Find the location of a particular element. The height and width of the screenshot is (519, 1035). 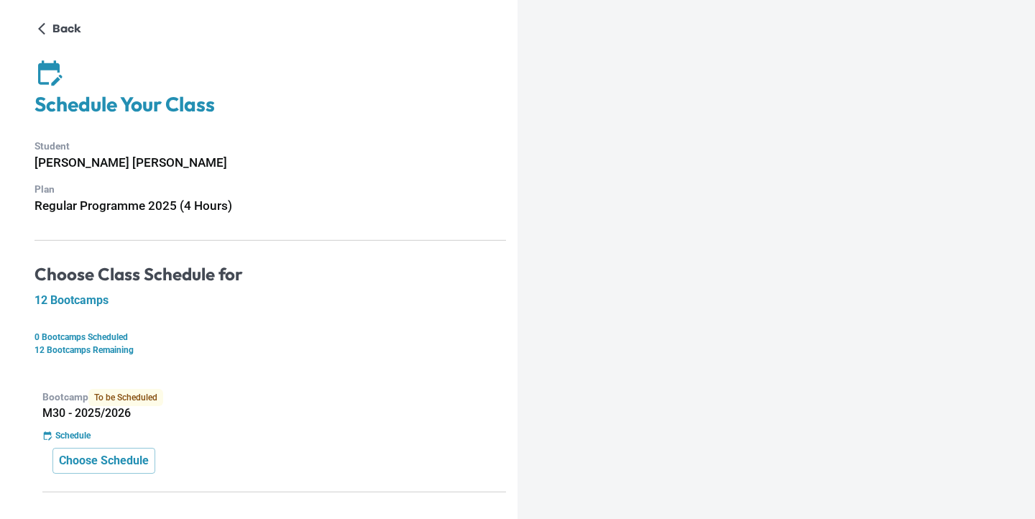

p: Student is located at coordinates (270, 146).